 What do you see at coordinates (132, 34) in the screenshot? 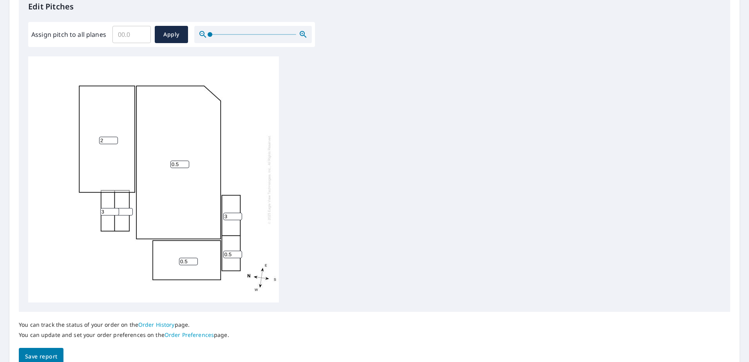
I see `input: 00.0` at bounding box center [132, 34].